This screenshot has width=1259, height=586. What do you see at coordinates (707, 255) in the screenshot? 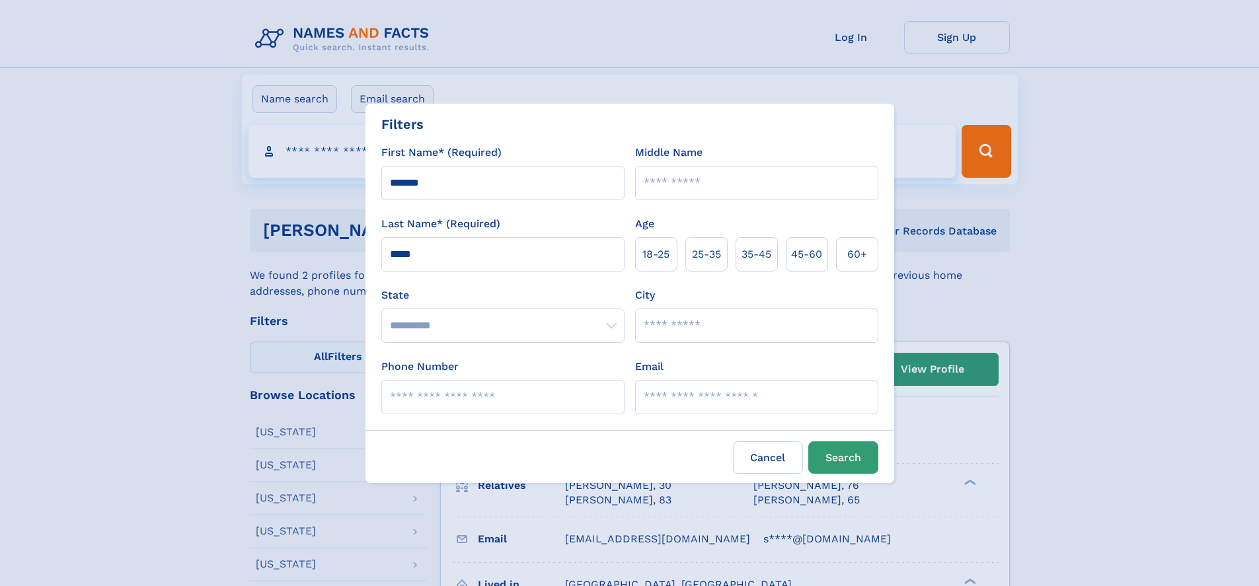
I see `span: 25‑35` at bounding box center [707, 255].